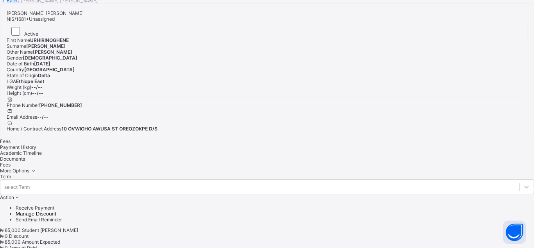 This screenshot has width=534, height=248. What do you see at coordinates (275, 213) in the screenshot?
I see `li: dropdown-list-item-text-1` at bounding box center [275, 213].